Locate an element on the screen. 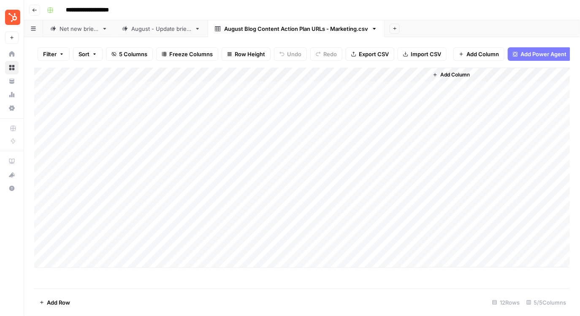 The width and height of the screenshot is (580, 316). a: August - Update briefs is located at coordinates (161, 29).